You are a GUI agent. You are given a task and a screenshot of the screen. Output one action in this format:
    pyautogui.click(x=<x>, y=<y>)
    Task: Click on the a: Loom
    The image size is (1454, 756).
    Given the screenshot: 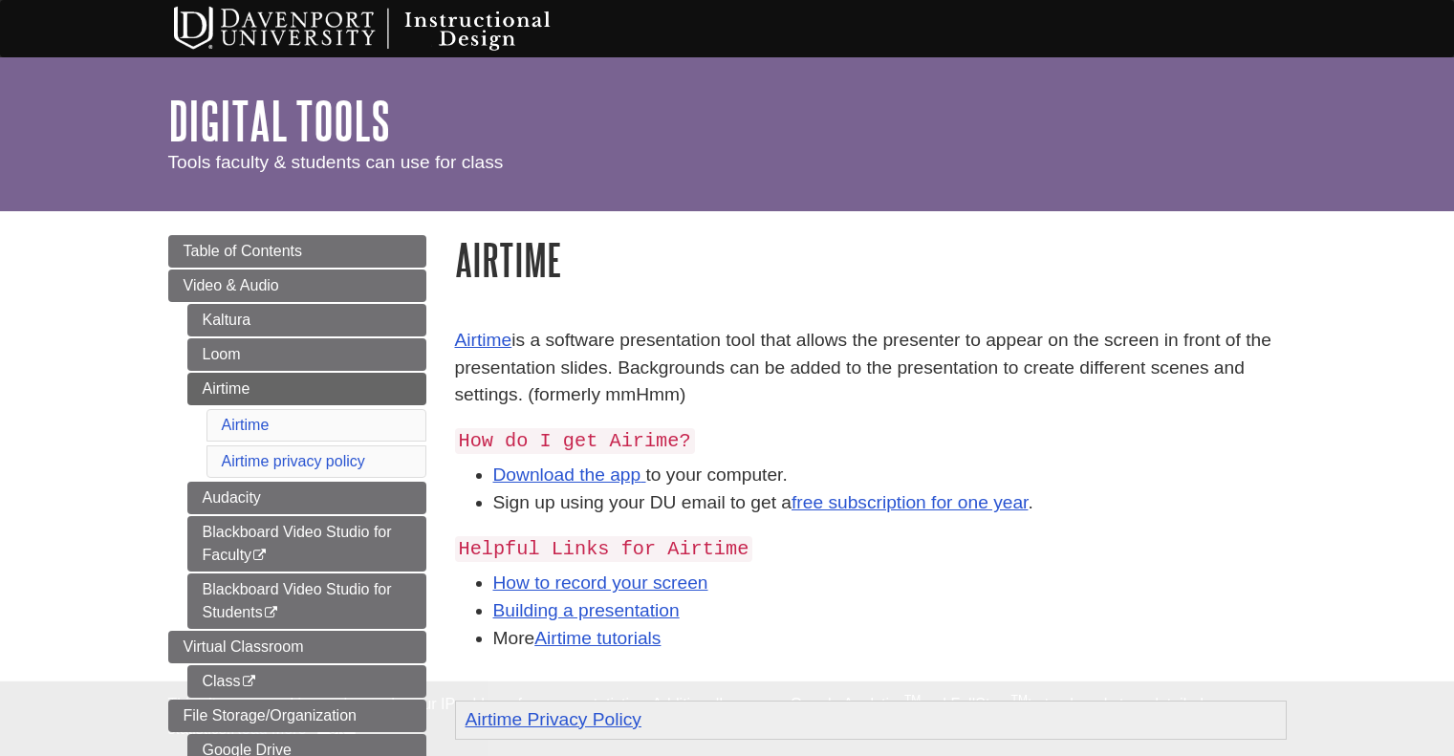 What is the action you would take?
    pyautogui.click(x=307, y=355)
    